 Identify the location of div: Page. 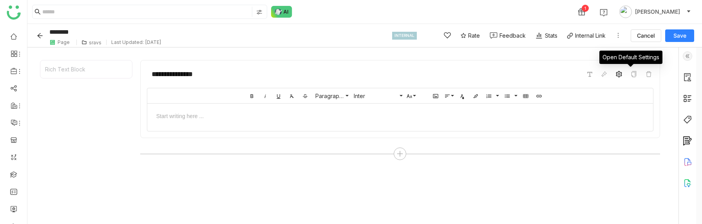
(63, 42).